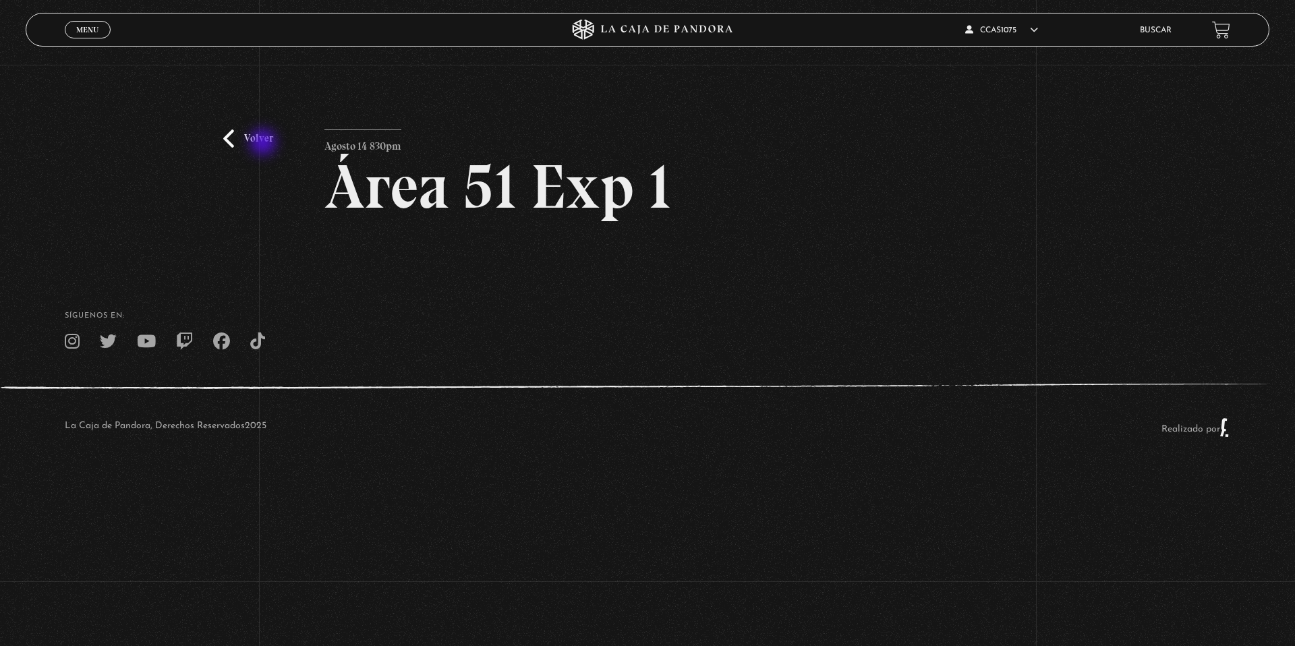  I want to click on span: Menu, so click(87, 30).